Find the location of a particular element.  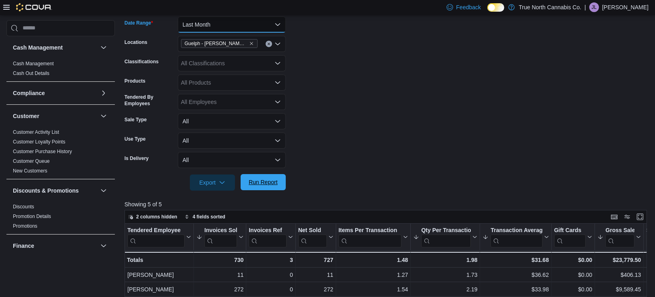

div: 3 is located at coordinates (270, 260).